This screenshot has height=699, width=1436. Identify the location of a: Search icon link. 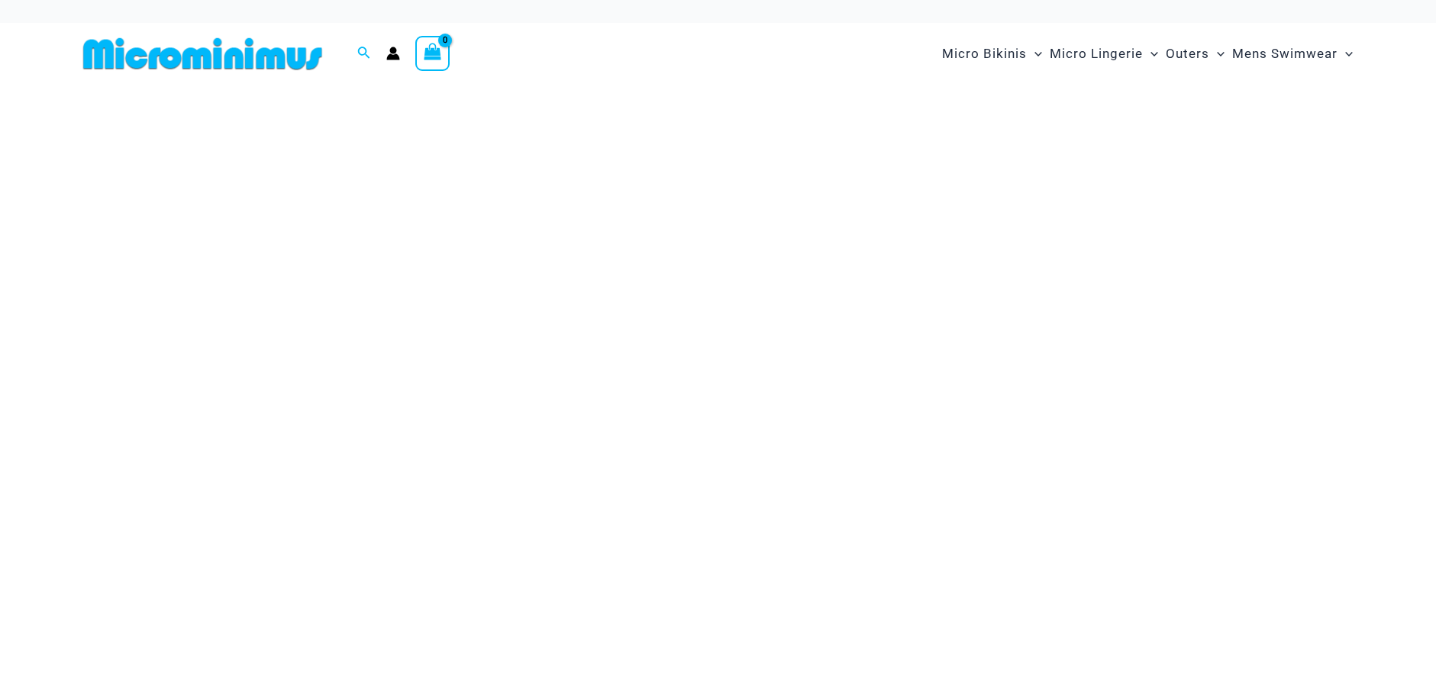
(364, 53).